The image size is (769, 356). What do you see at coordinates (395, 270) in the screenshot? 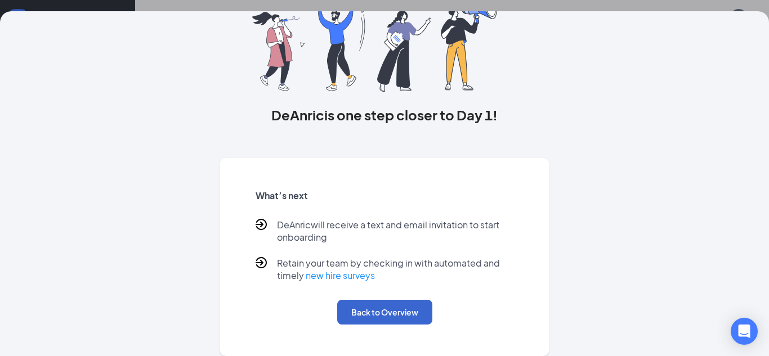
I see `p: Retain your team by checking in with automated and timely` at bounding box center [395, 270].